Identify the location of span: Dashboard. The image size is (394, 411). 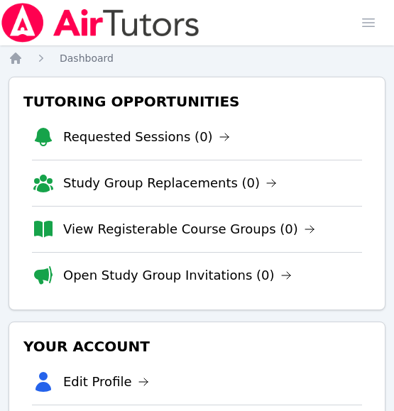
(87, 58).